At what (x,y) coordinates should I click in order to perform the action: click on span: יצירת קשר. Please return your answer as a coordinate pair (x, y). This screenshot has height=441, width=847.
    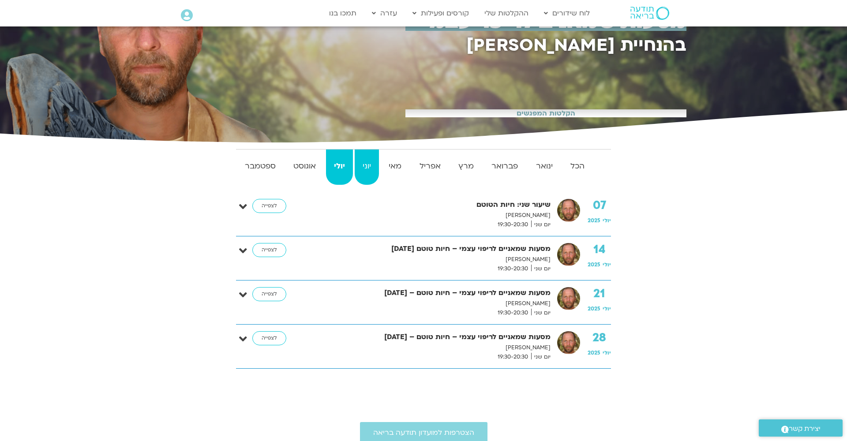
    Looking at the image, I should click on (805, 429).